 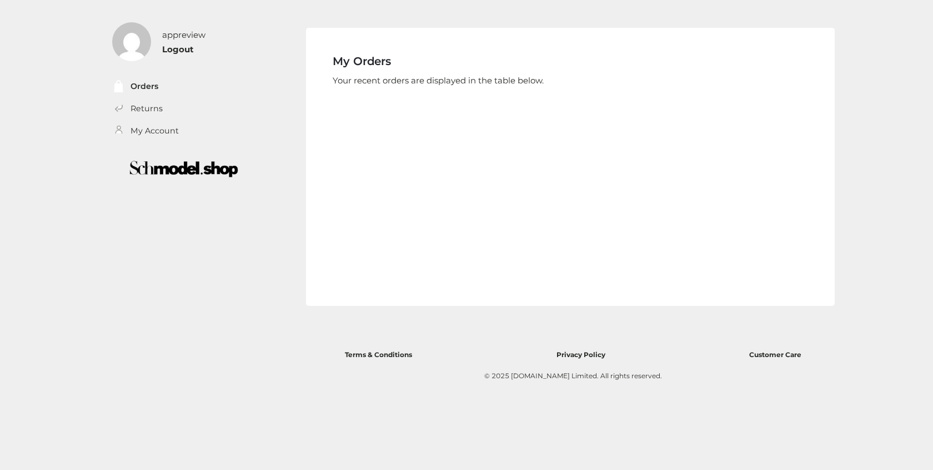 What do you see at coordinates (776, 354) in the screenshot?
I see `span: Customer Care` at bounding box center [776, 354].